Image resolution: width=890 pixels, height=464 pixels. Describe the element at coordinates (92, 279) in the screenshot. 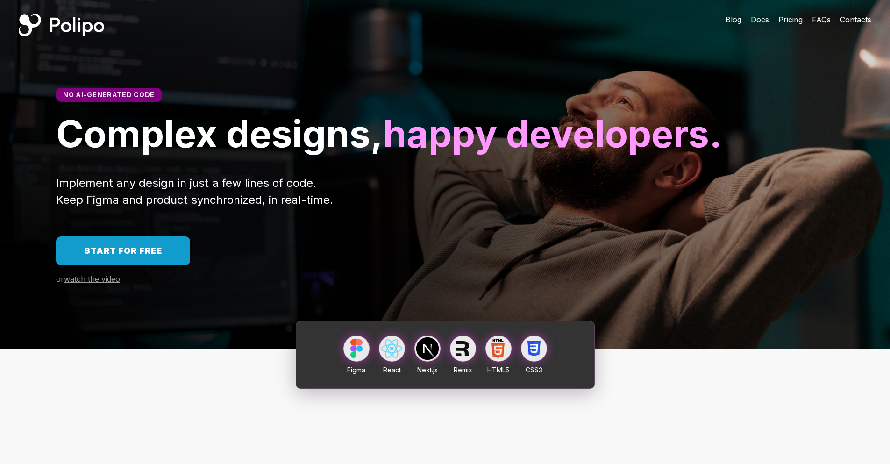

I see `span: watch the video` at that location.